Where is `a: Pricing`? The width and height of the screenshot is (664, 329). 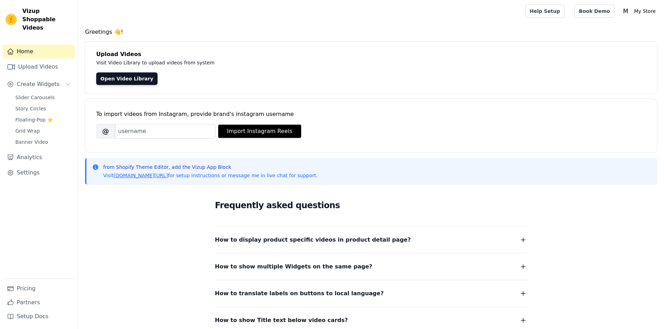
a: Pricing is located at coordinates (39, 289).